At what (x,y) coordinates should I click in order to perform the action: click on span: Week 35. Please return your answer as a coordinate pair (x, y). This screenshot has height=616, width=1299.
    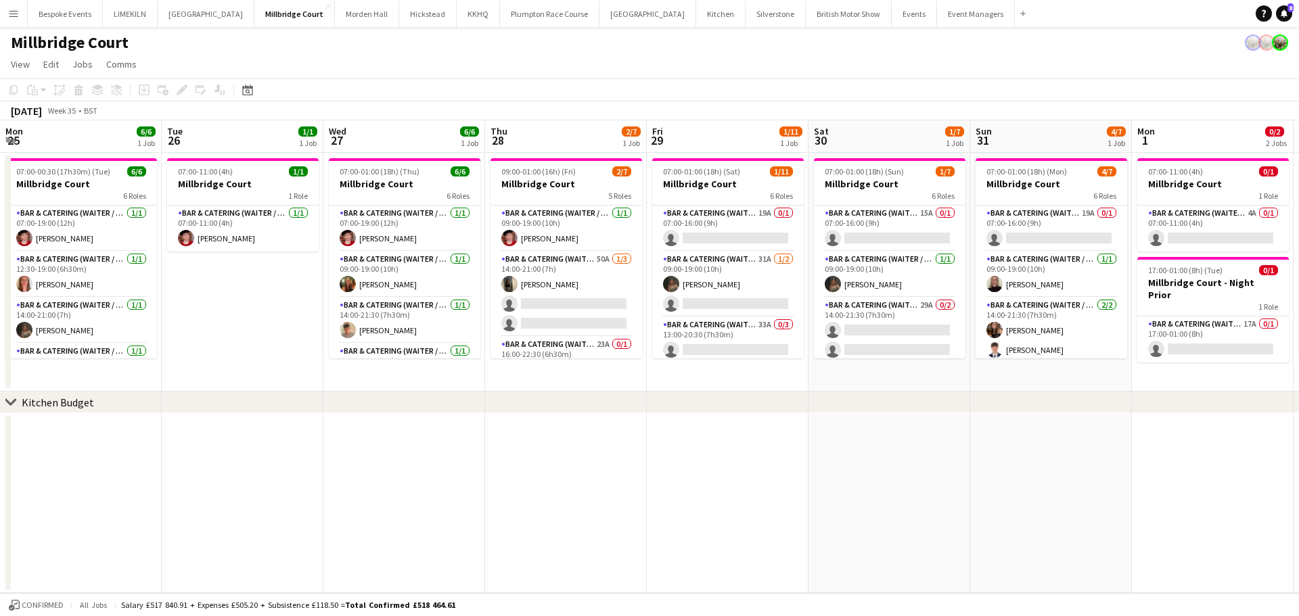
    Looking at the image, I should click on (62, 110).